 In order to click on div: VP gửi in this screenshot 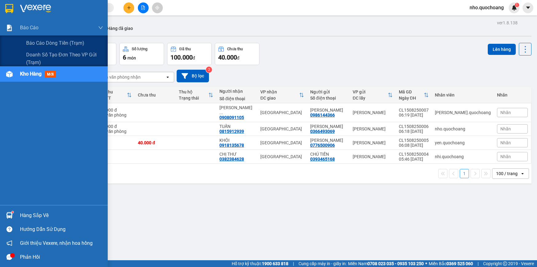, I will do `click(370, 92)`.